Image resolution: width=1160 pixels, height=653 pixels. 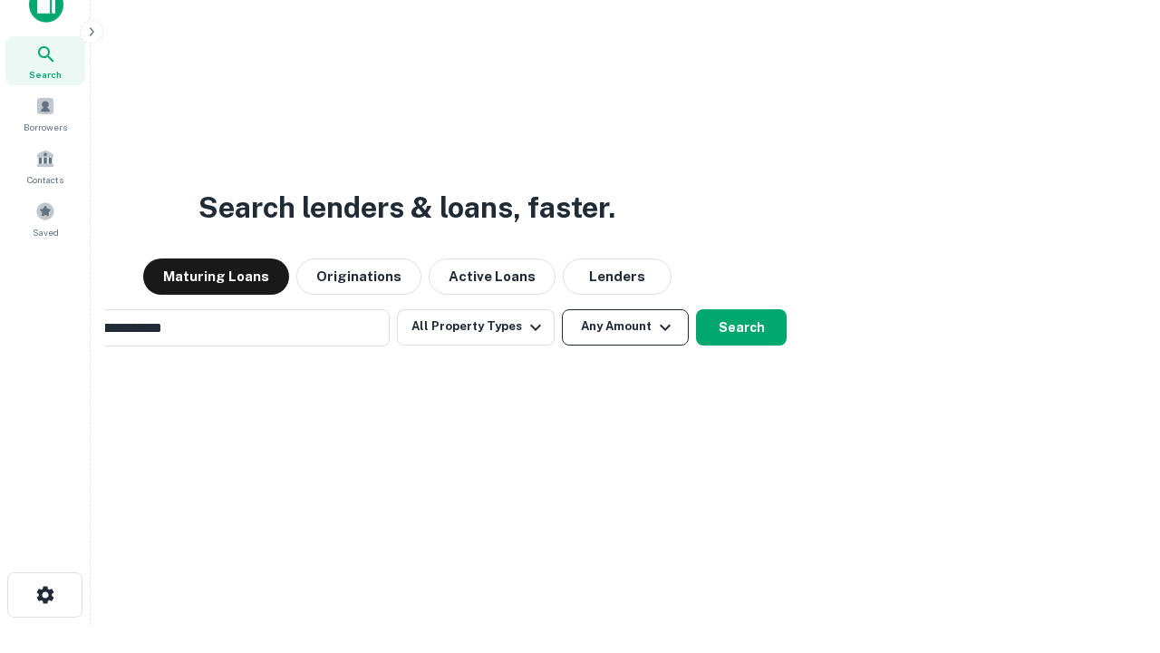 I want to click on span: Search, so click(x=45, y=74).